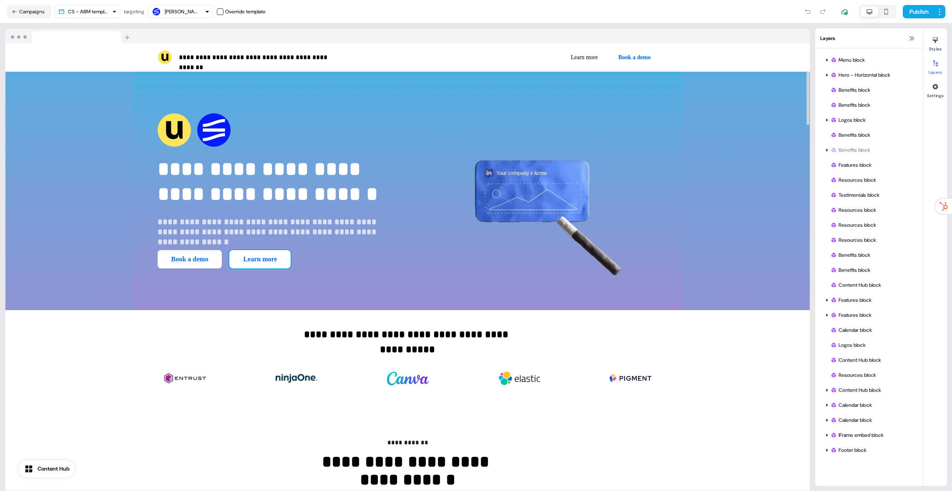 This screenshot has height=491, width=952. What do you see at coordinates (539, 191) in the screenshot?
I see `div: Image` at bounding box center [539, 191].